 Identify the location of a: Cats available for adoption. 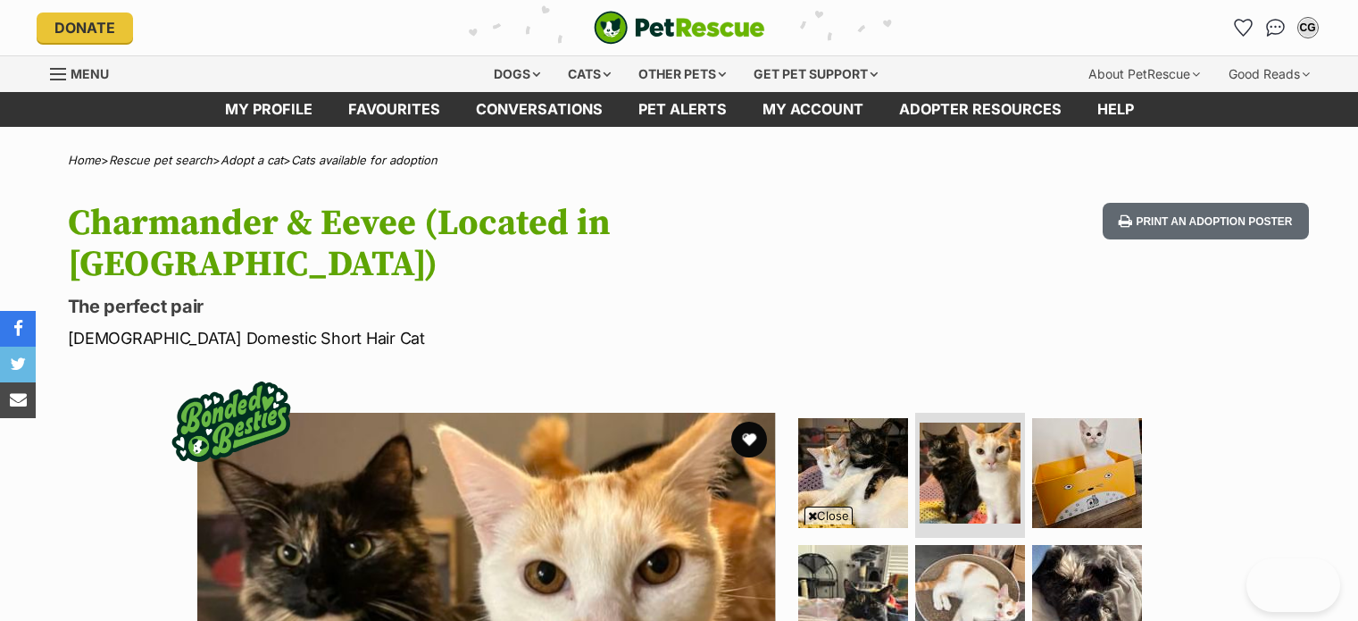
(364, 160).